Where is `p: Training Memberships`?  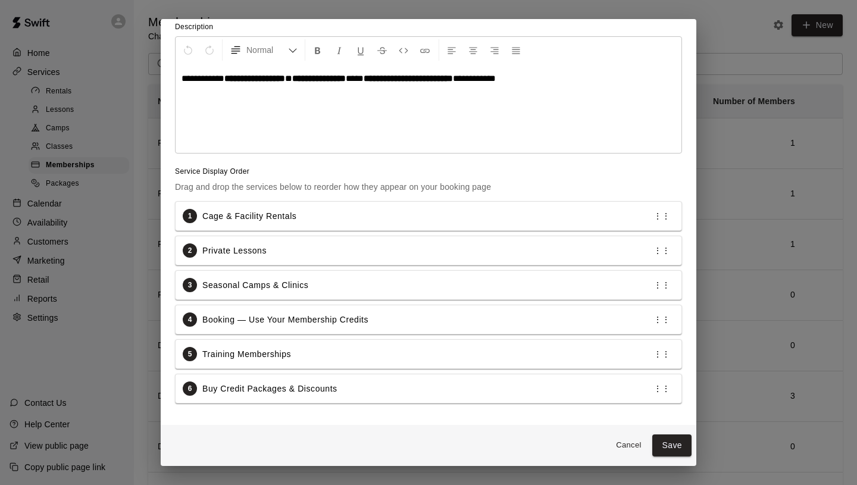 p: Training Memberships is located at coordinates (246, 354).